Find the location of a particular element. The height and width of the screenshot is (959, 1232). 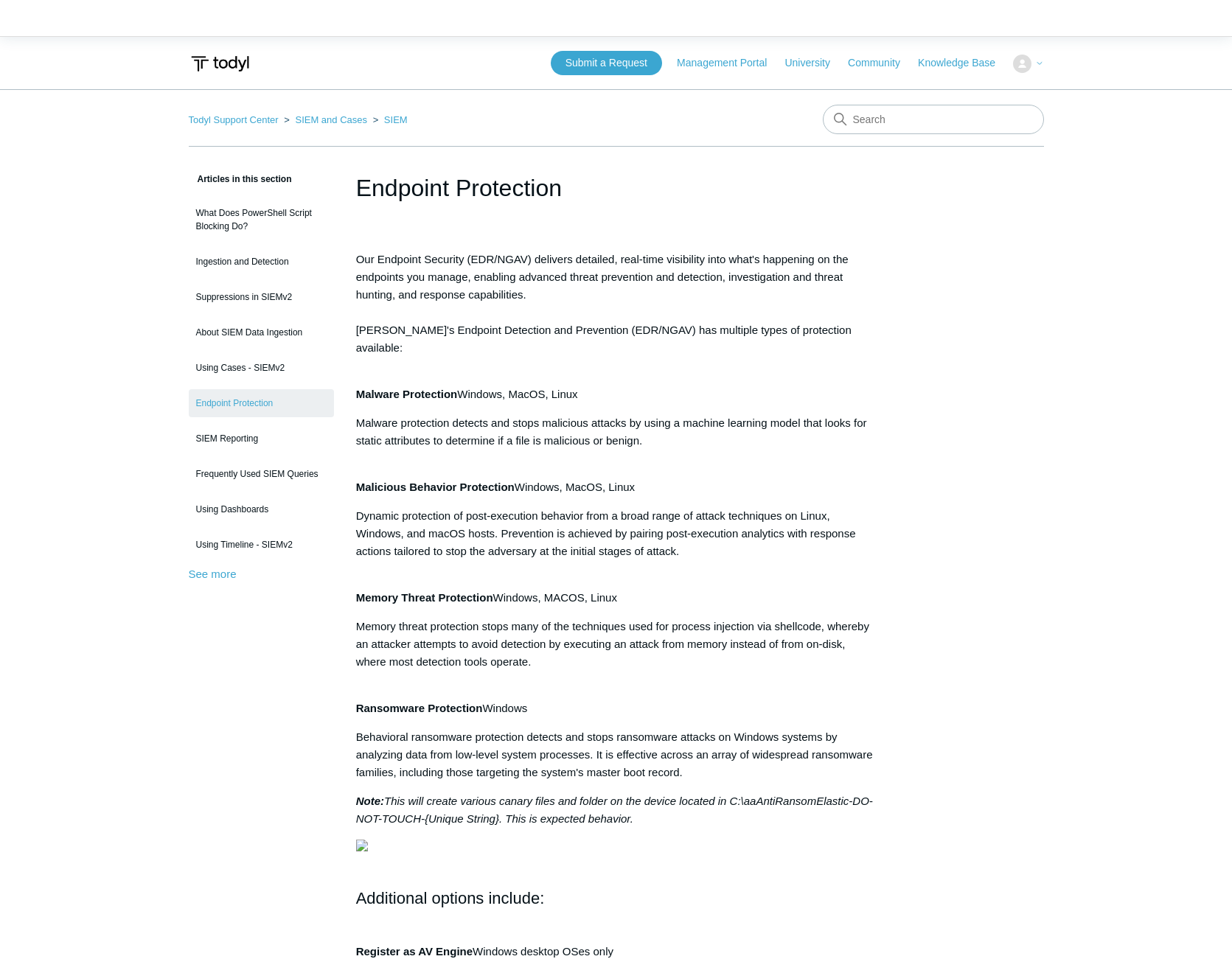

a: See more is located at coordinates (213, 574).